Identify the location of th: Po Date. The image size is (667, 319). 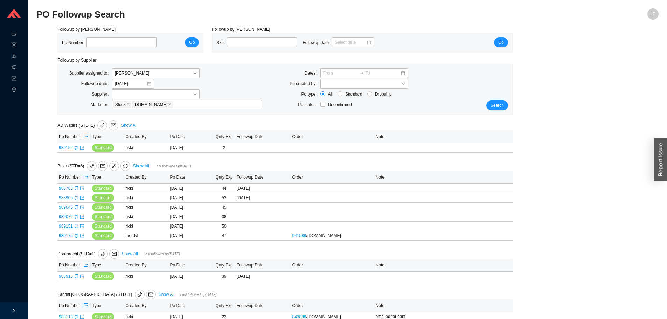
(190, 306).